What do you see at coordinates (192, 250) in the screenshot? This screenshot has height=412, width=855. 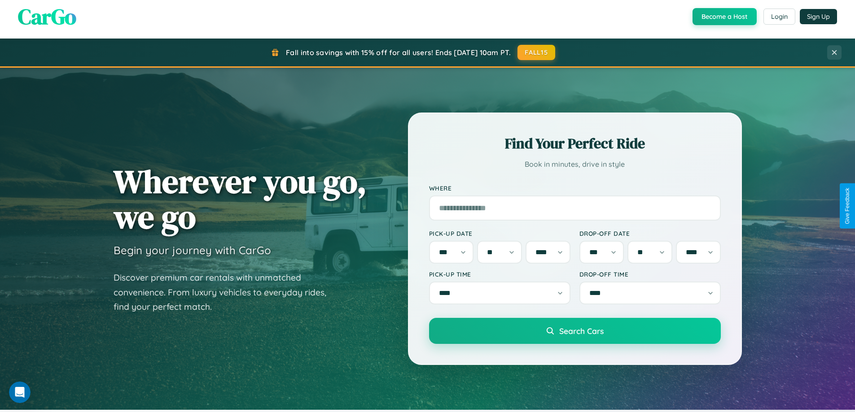 I see `h3: Begin your journey with CarGo` at bounding box center [192, 250].